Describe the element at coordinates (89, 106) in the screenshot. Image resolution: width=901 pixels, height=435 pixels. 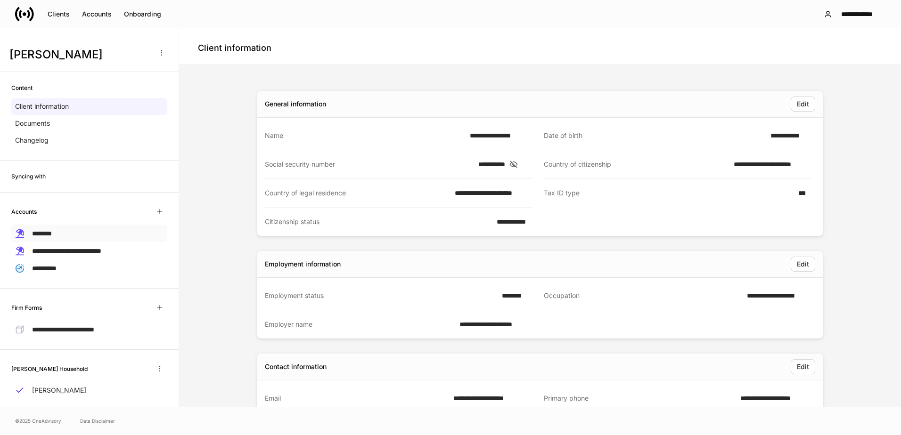
I see `a: Client information` at that location.